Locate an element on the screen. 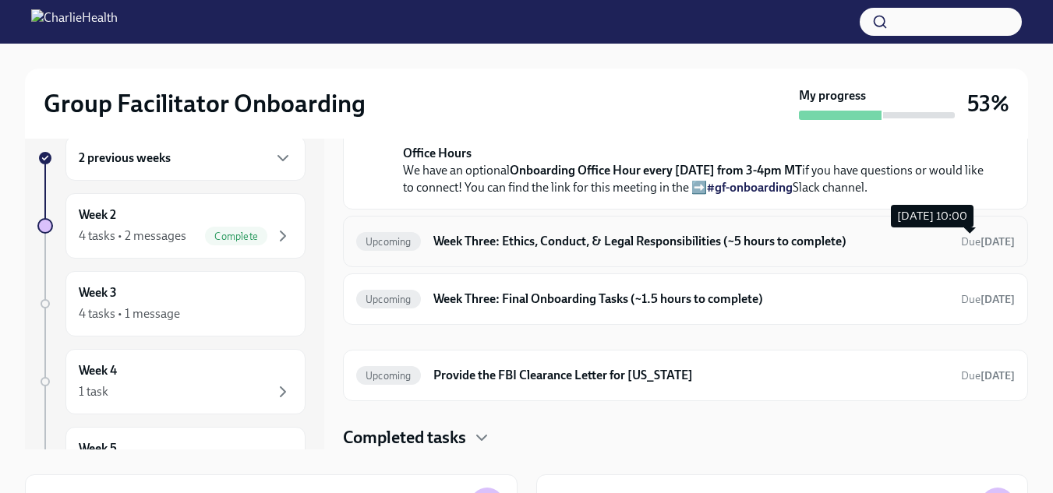 This screenshot has height=493, width=1053. p: We have an optional if you have questions or would like to connect! You can find the link for thi... is located at coordinates (696, 171).